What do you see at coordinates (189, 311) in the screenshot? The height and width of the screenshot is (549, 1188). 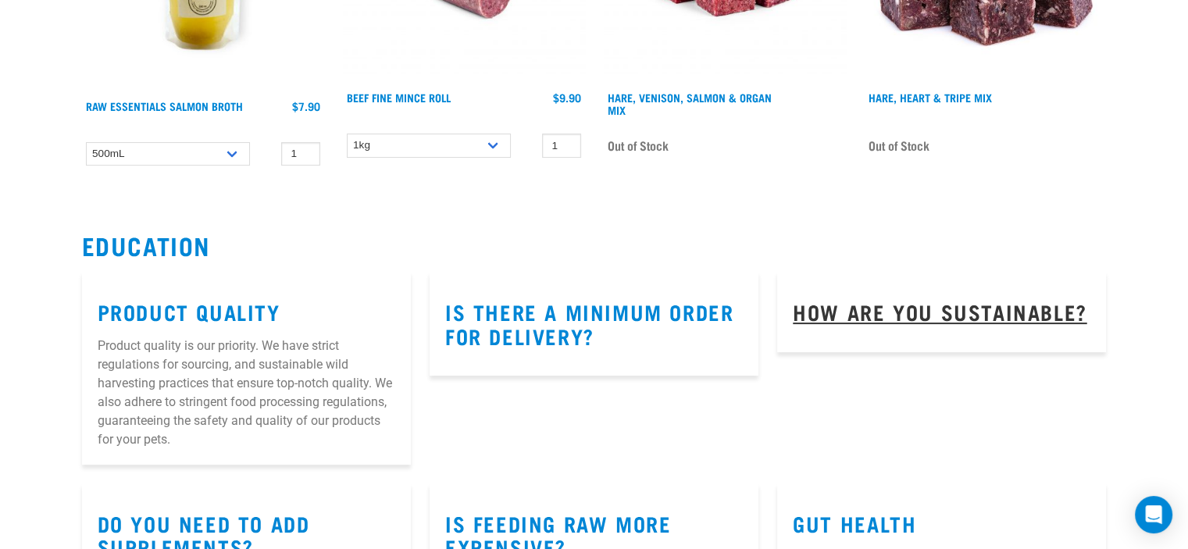 I see `a: Product Quality` at bounding box center [189, 311].